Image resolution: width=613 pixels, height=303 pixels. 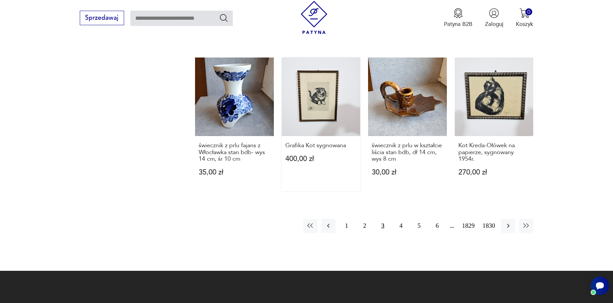 What do you see at coordinates (458, 18) in the screenshot?
I see `button: Patyna B2B` at bounding box center [458, 18].